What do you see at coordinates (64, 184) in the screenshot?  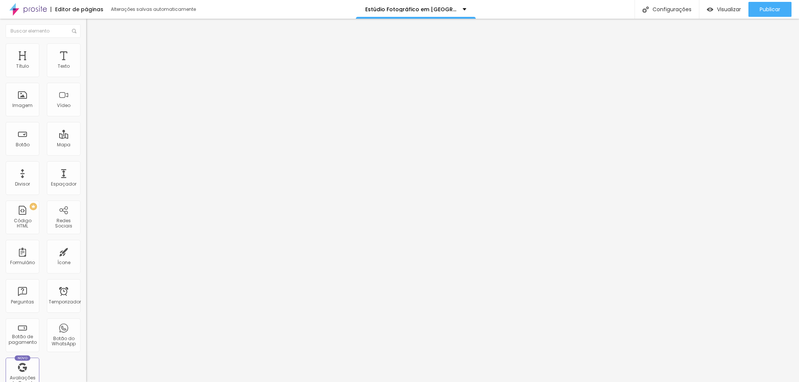 I see `font: Espaçador` at bounding box center [64, 184].